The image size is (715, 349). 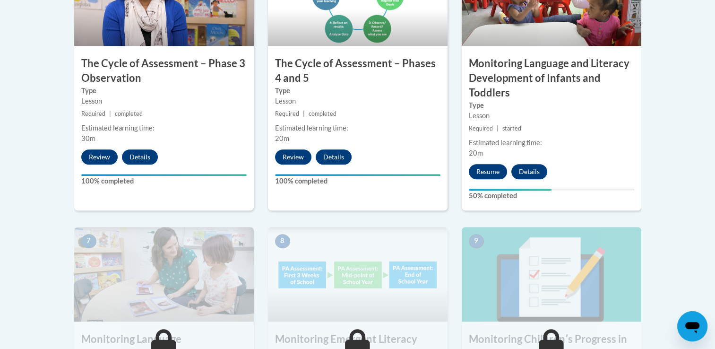 I want to click on button: Resume, so click(x=488, y=172).